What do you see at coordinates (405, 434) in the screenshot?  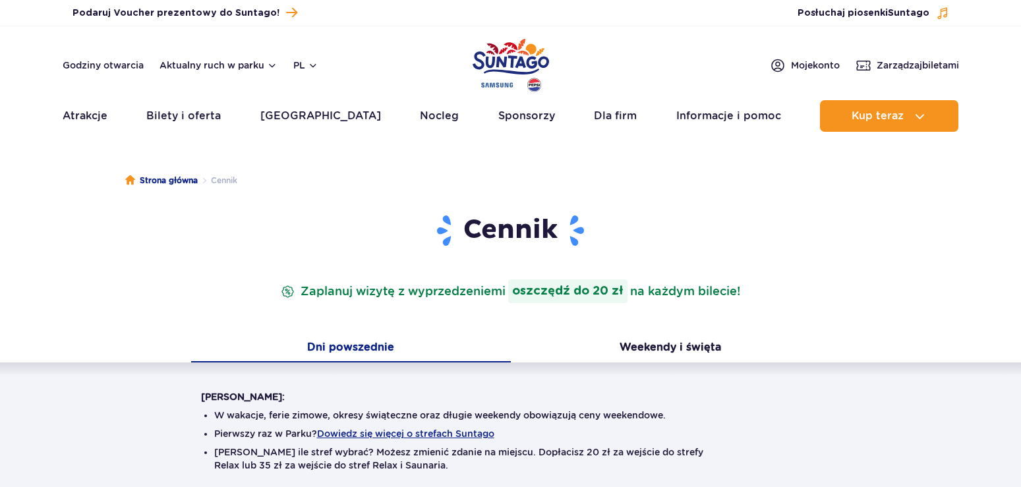 I see `button: Dowiedz się więcej o strefach Suntago` at bounding box center [405, 434].